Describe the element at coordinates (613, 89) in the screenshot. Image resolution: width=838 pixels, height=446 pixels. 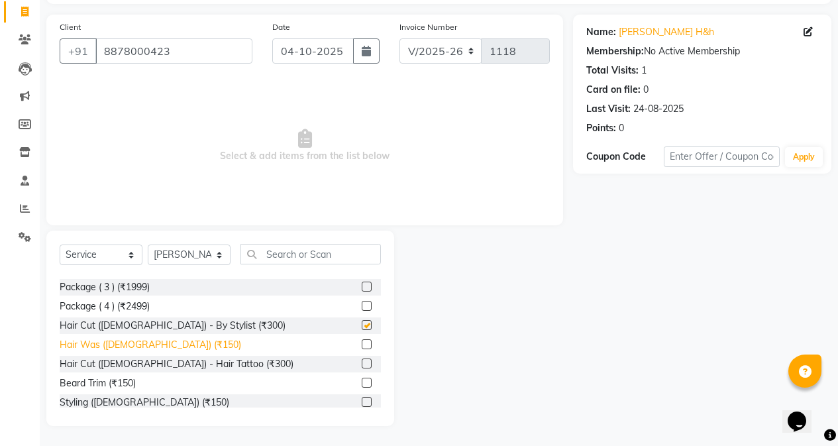
I see `div: Card on file:` at that location.